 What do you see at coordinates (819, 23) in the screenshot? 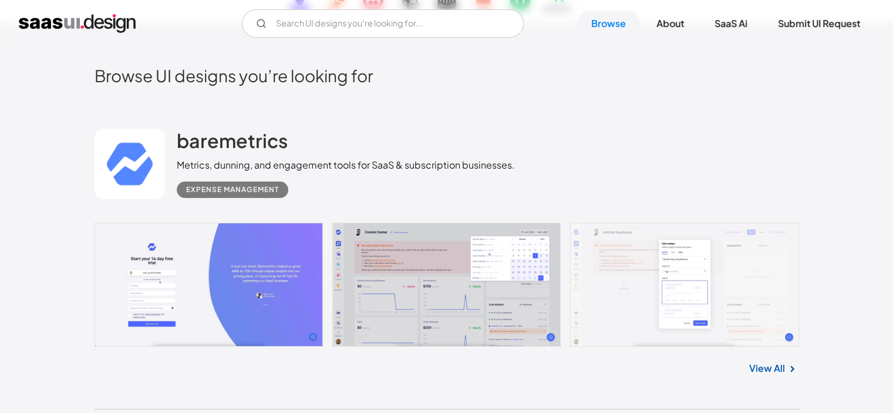
I see `a: Submit UI Request` at bounding box center [819, 23].